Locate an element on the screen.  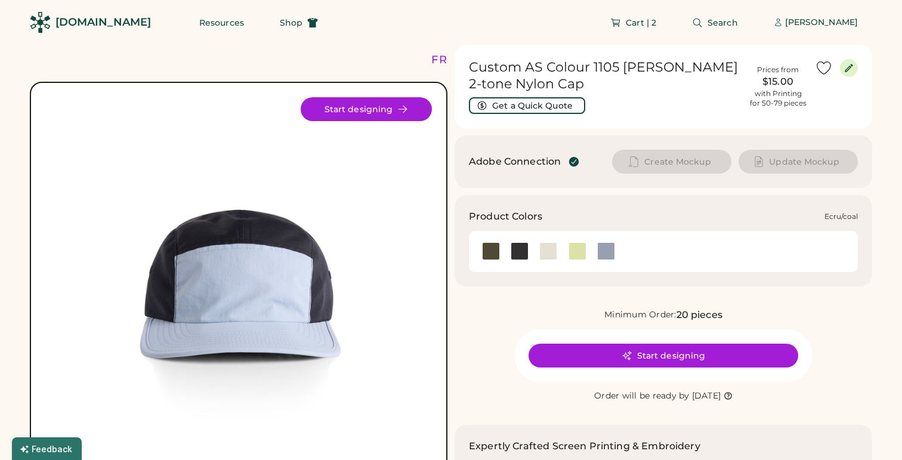
div: Prices from is located at coordinates (778, 70).